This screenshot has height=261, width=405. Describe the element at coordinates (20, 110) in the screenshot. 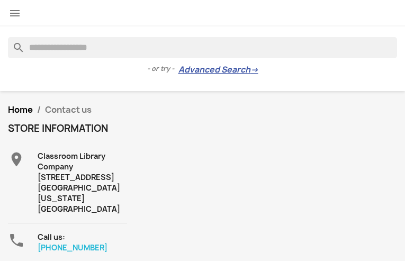

I see `a: Home` at that location.